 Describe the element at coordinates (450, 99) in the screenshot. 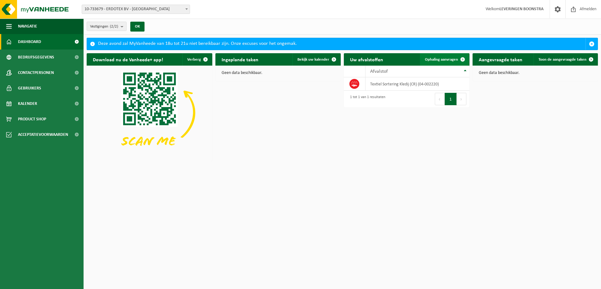

I see `button: 1` at that location.